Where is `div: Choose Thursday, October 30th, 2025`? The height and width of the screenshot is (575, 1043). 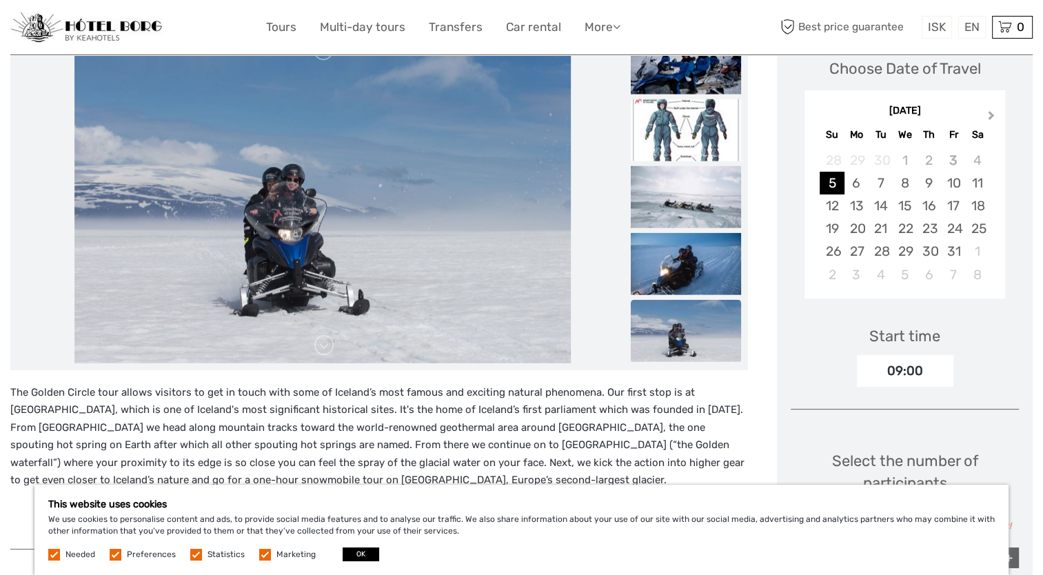
div: Choose Thursday, October 30th, 2025 is located at coordinates (929, 251).